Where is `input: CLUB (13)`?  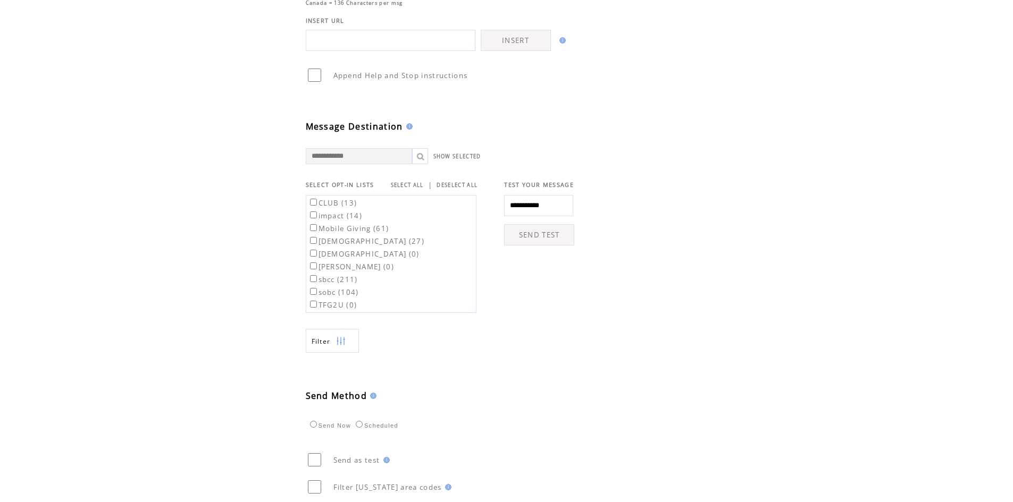 input: CLUB (13) is located at coordinates (313, 202).